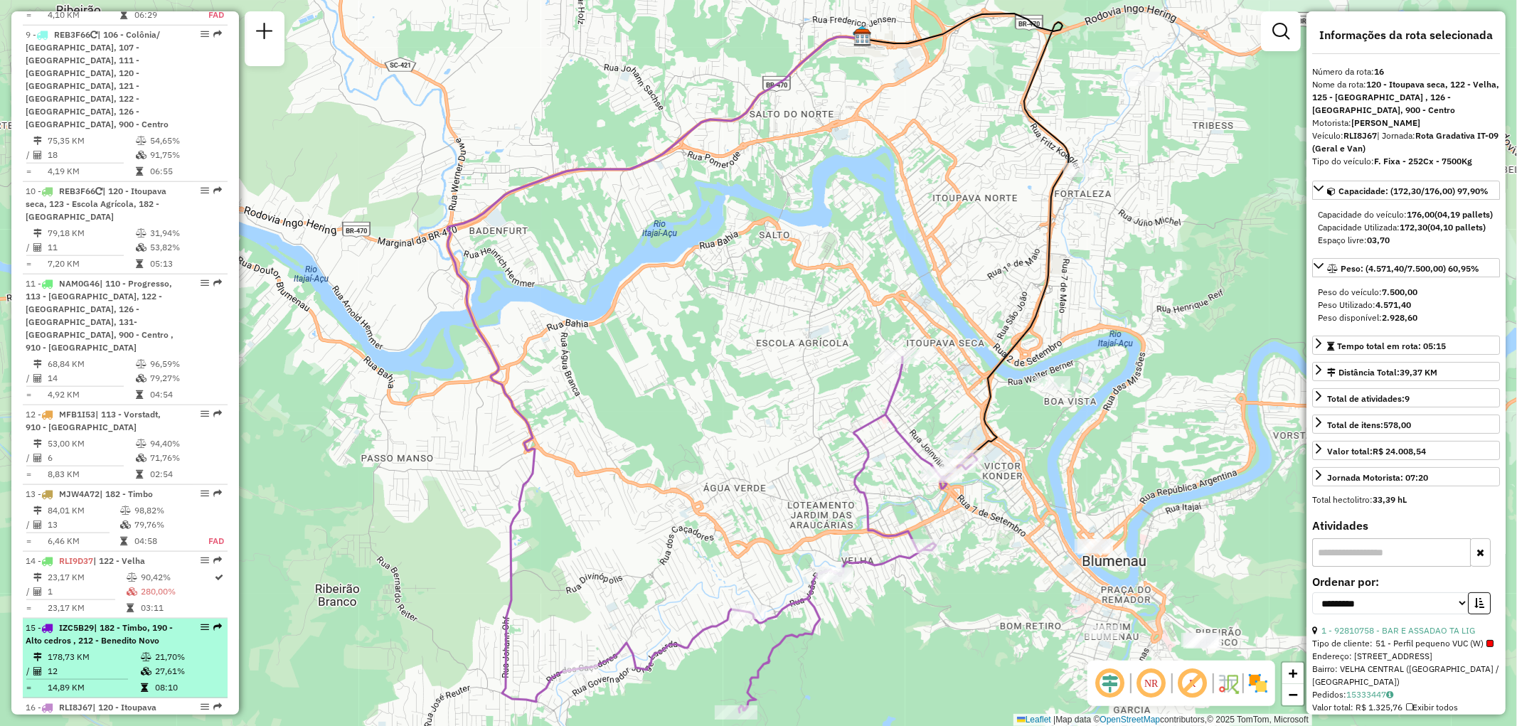  What do you see at coordinates (185, 444) in the screenshot?
I see `td: 94,40%` at bounding box center [185, 444].